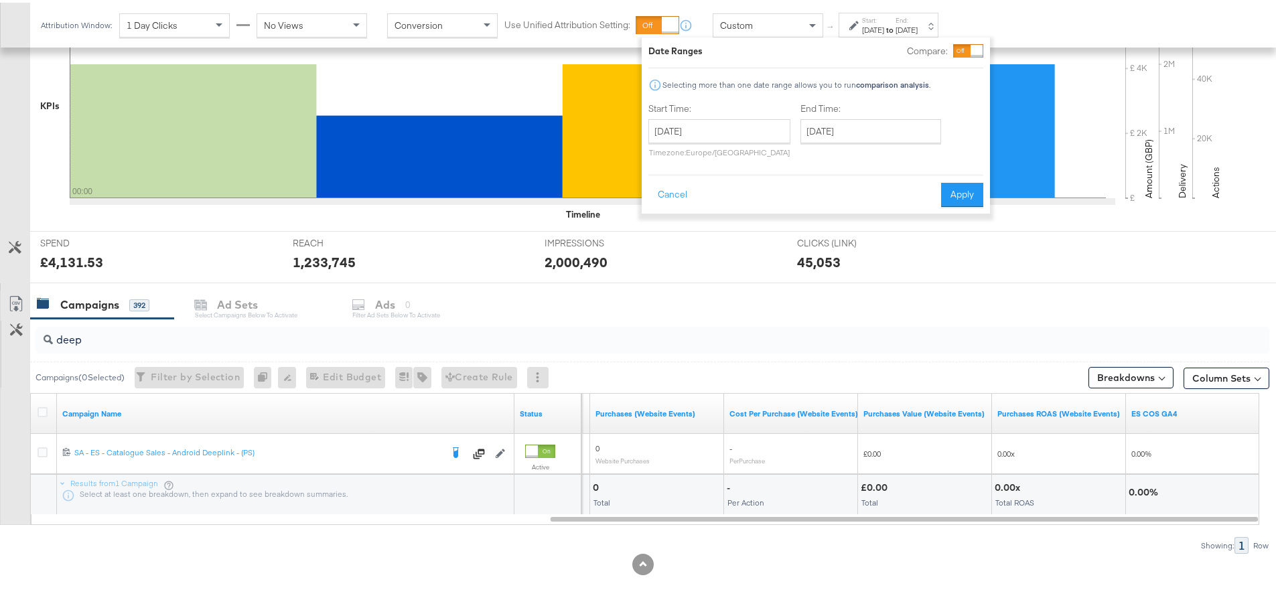 Image resolution: width=1276 pixels, height=610 pixels. Describe the element at coordinates (925, 411) in the screenshot. I see `a: The total value of the purchase actions tracked by your Custom Audience pixel on your website aft...` at that location.